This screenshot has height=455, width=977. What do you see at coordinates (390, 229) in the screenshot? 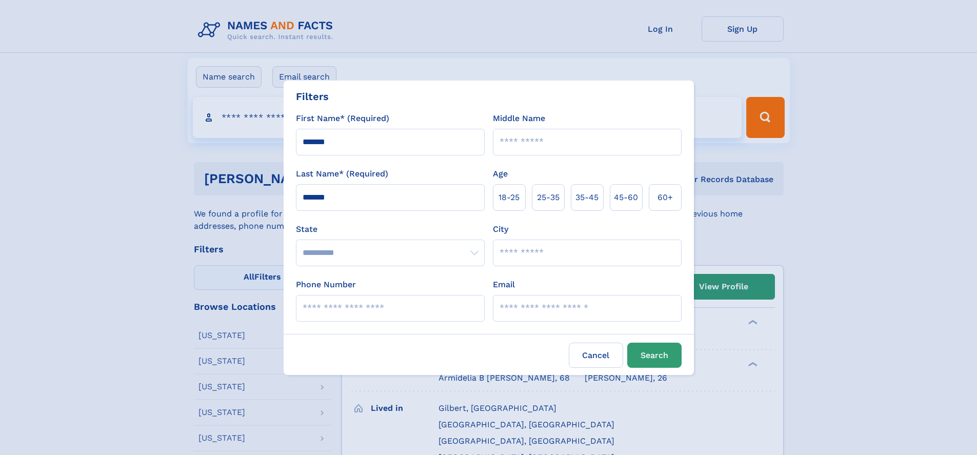
I see `label: State` at bounding box center [390, 229].